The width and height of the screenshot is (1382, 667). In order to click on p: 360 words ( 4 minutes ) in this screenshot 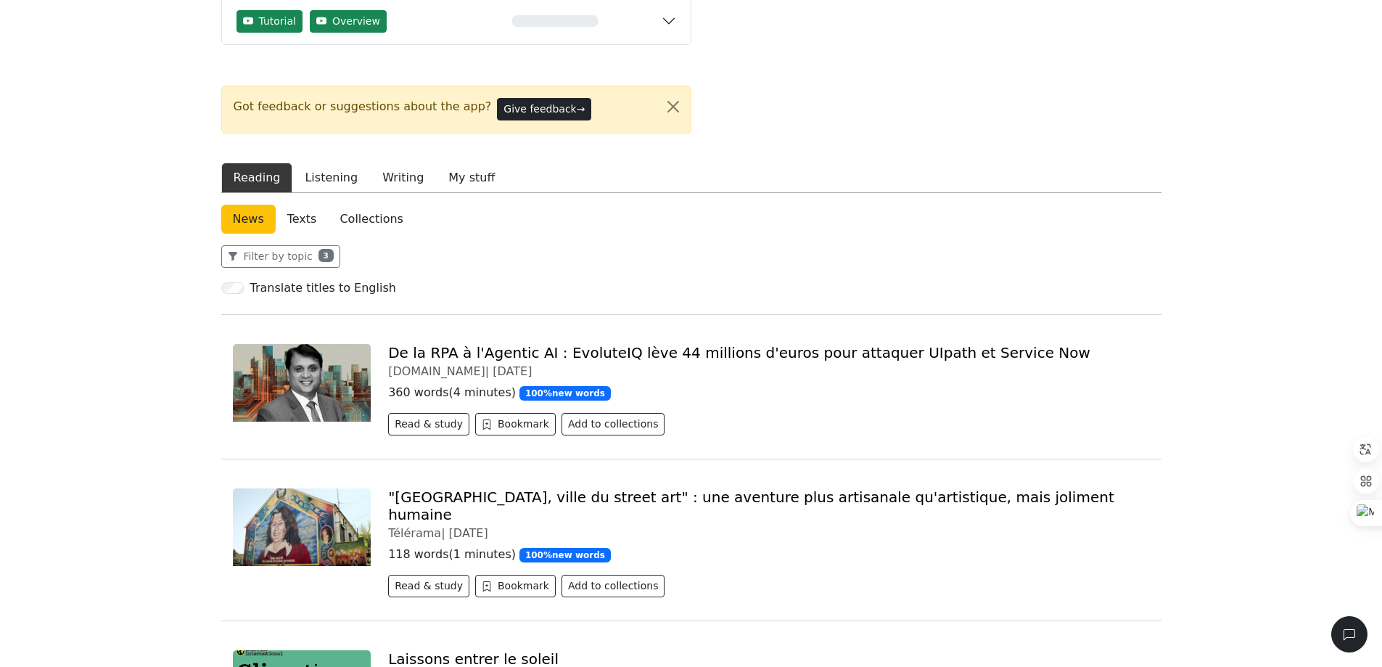, I will do `click(768, 392)`.